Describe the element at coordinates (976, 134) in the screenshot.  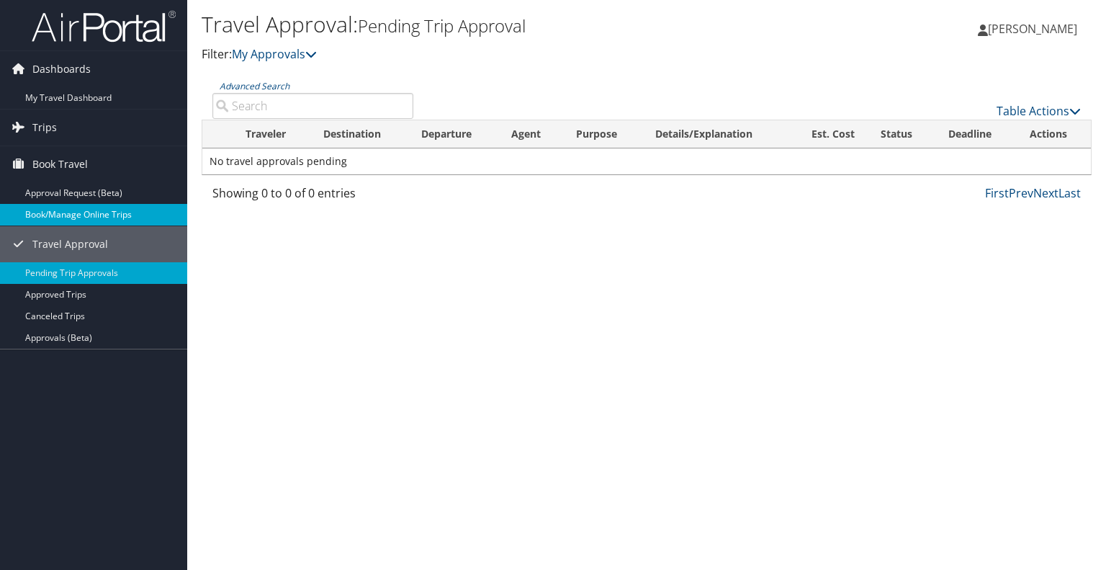
I see `th: Deadline: activate to sort column descending` at that location.